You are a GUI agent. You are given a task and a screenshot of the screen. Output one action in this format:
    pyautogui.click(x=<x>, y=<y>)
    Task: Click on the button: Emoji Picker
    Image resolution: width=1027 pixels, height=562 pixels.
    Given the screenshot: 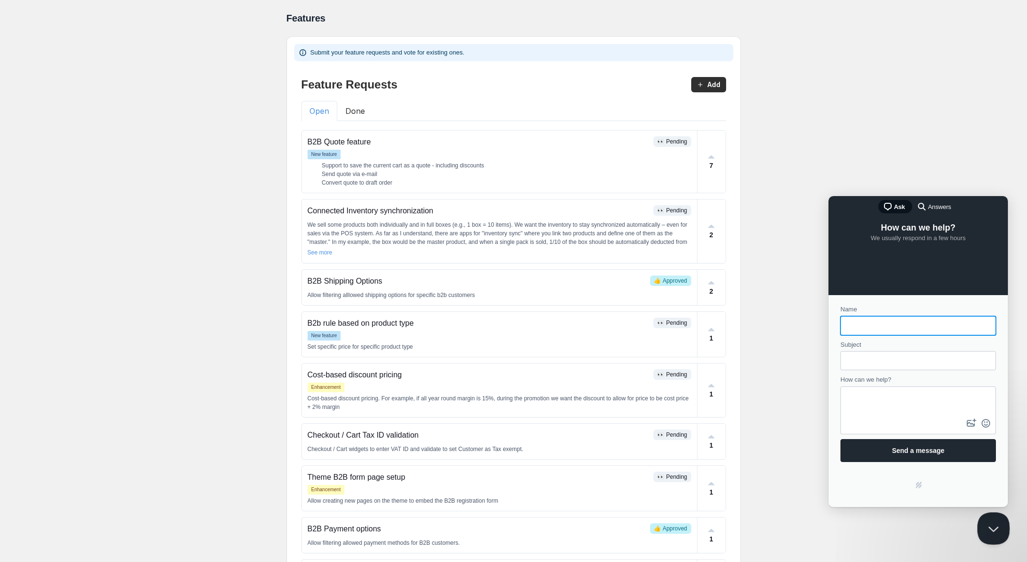 What is the action you would take?
    pyautogui.click(x=157, y=227)
    